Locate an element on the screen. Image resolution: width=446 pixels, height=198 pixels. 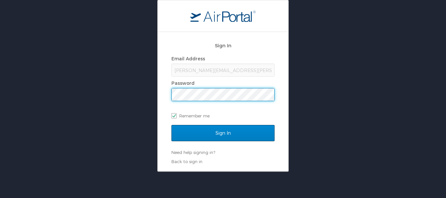
label: Password is located at coordinates (183, 83).